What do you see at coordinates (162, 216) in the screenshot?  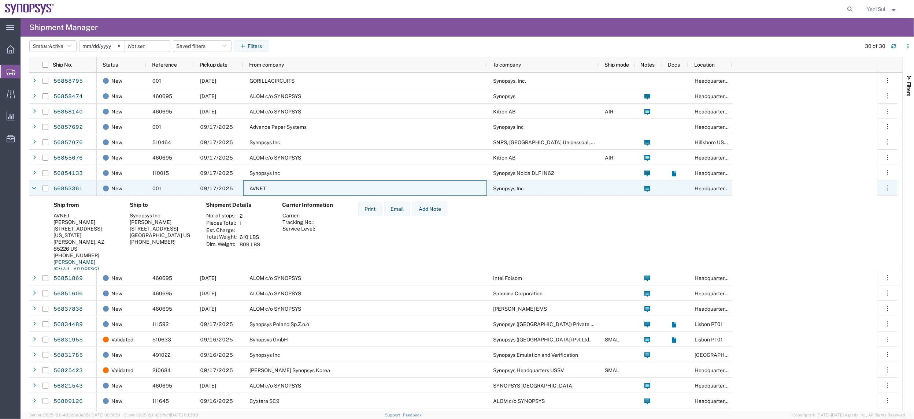 I see `div: Synopsys Inc` at bounding box center [162, 216].